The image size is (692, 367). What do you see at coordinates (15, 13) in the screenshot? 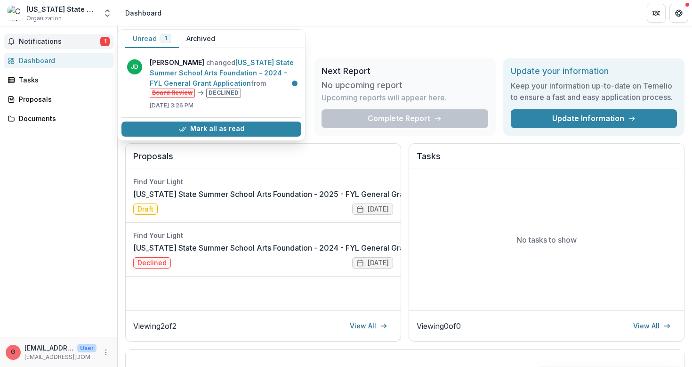
I see `img: California State Summer School Arts Foundation` at bounding box center [15, 13].